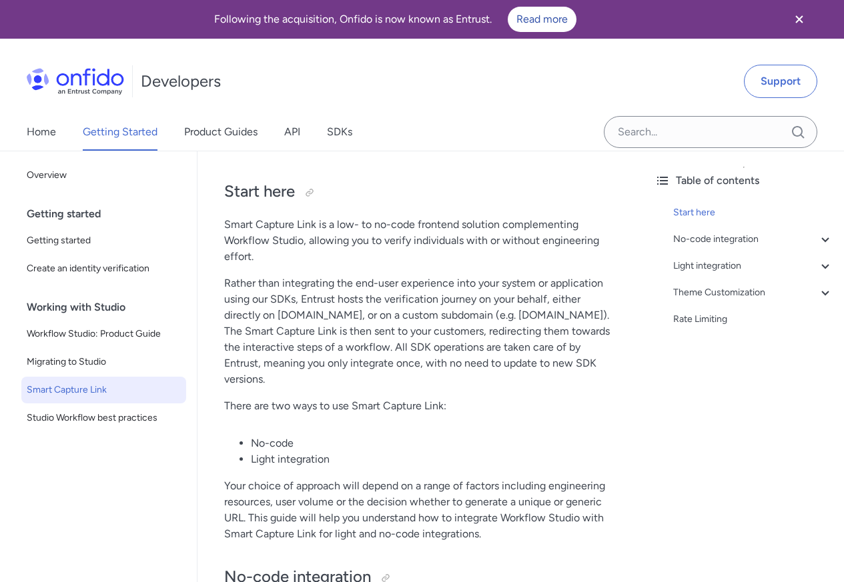 The image size is (844, 582). I want to click on li: No-code, so click(433, 443).